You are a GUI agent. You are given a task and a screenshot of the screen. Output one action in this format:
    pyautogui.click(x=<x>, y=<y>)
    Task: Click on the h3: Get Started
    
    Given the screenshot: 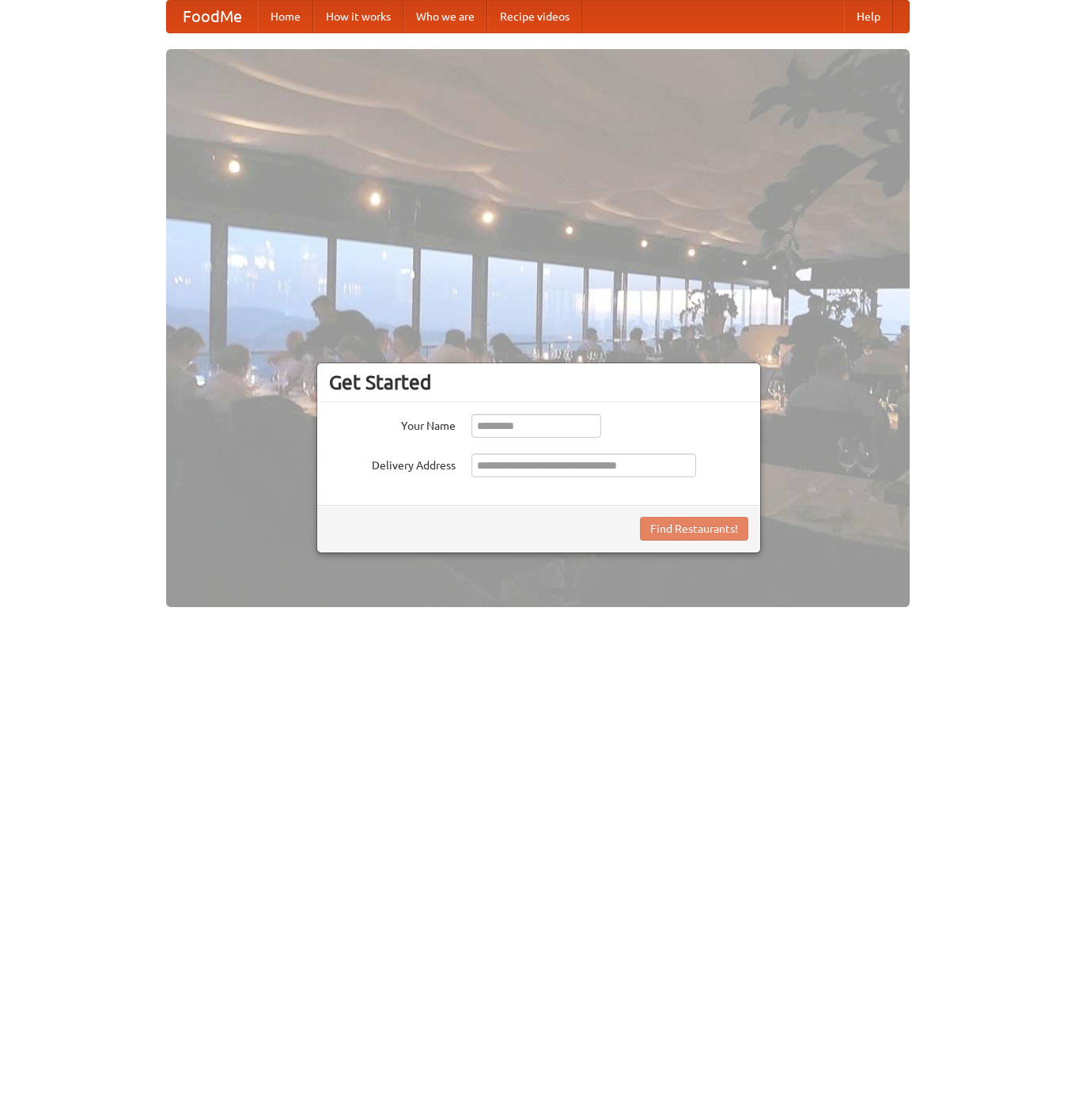 What is the action you would take?
    pyautogui.click(x=538, y=382)
    